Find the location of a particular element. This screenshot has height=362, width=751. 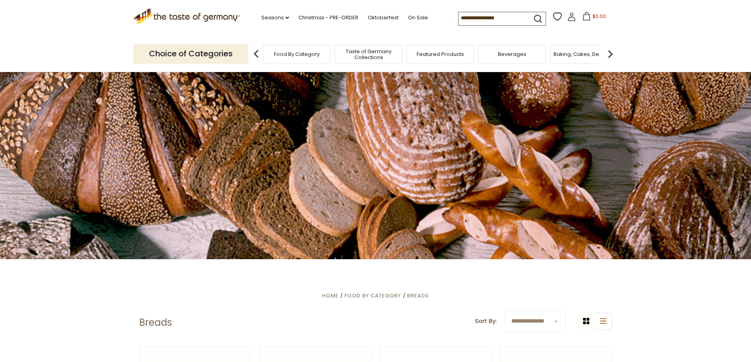

a: Breads is located at coordinates (418, 296).